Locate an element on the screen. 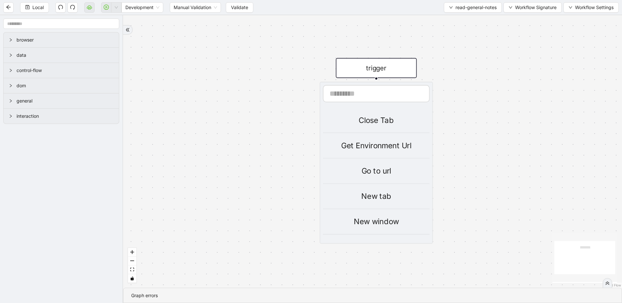 This screenshot has height=303, width=622. div: trigger is located at coordinates (377, 68).